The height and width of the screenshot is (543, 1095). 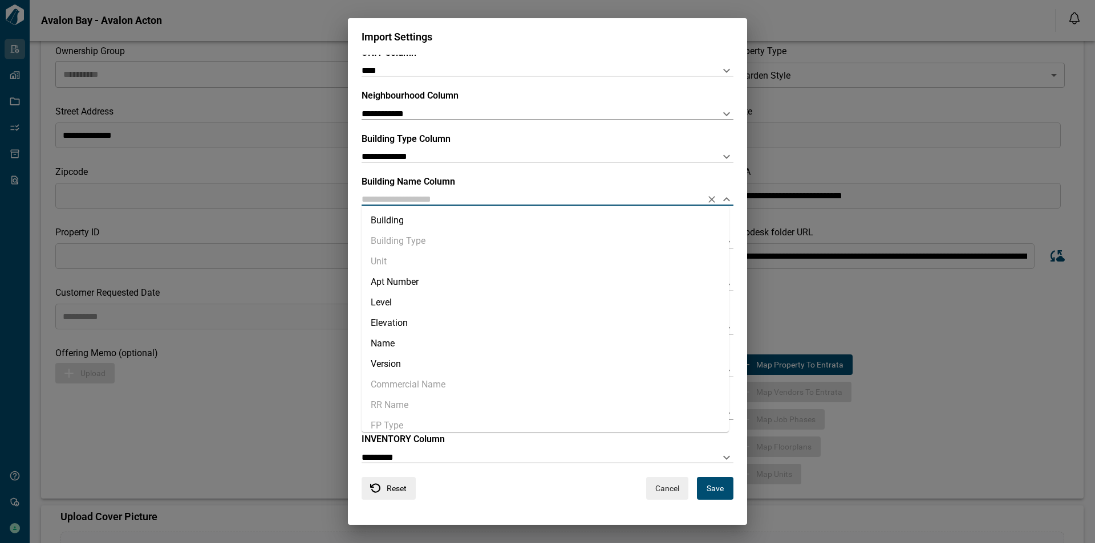 I want to click on li: Version, so click(x=545, y=364).